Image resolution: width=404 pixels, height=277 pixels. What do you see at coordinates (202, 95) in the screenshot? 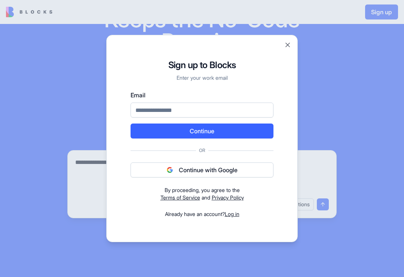
I see `label: Email` at bounding box center [202, 95].